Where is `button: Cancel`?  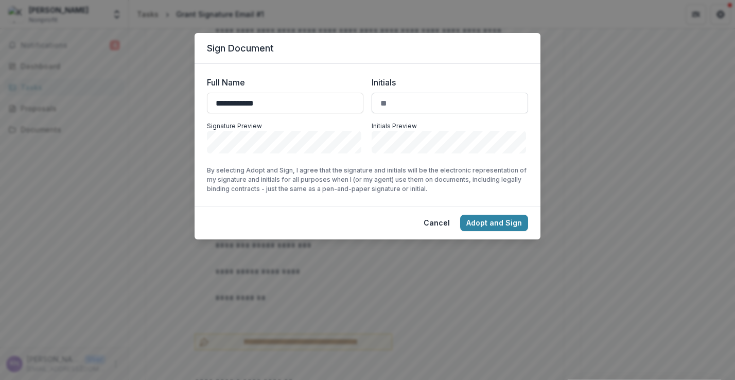 button: Cancel is located at coordinates (437, 223).